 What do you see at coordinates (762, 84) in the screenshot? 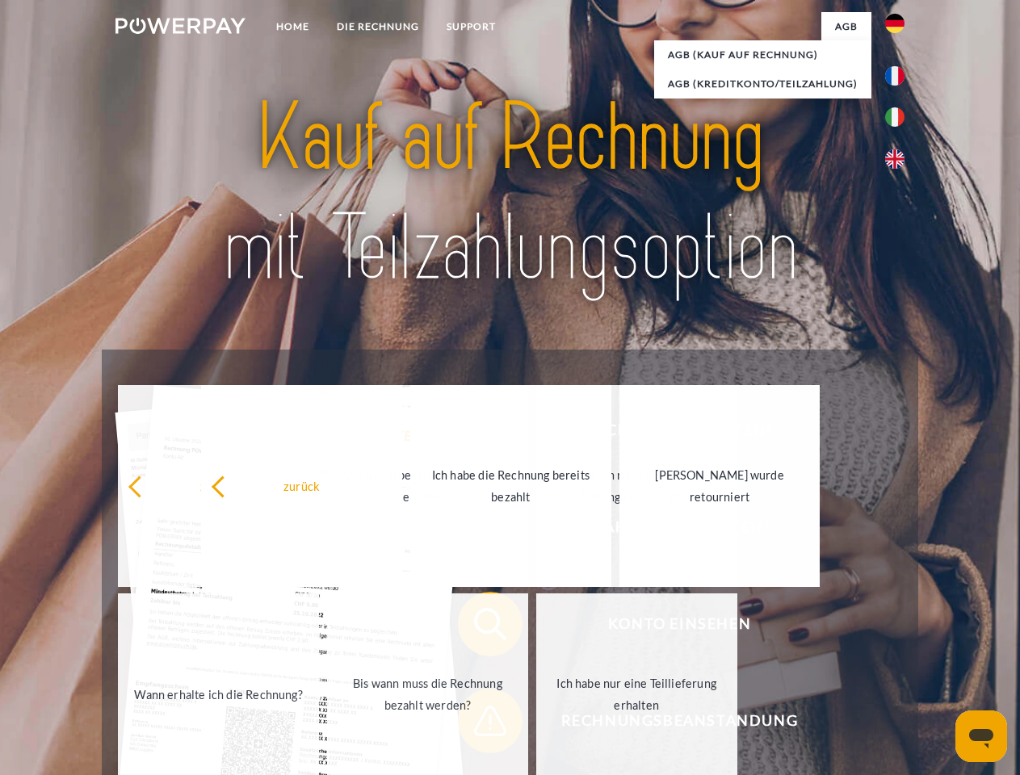
I see `a: AGB (Kreditkonto/Teilzahlung)` at bounding box center [762, 84].